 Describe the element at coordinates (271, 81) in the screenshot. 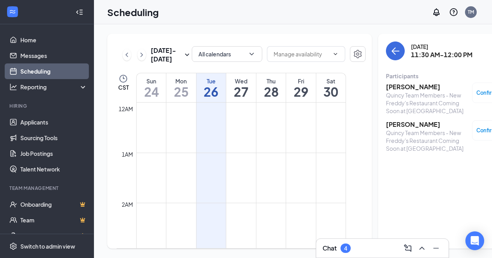

I see `div: Thu` at that location.